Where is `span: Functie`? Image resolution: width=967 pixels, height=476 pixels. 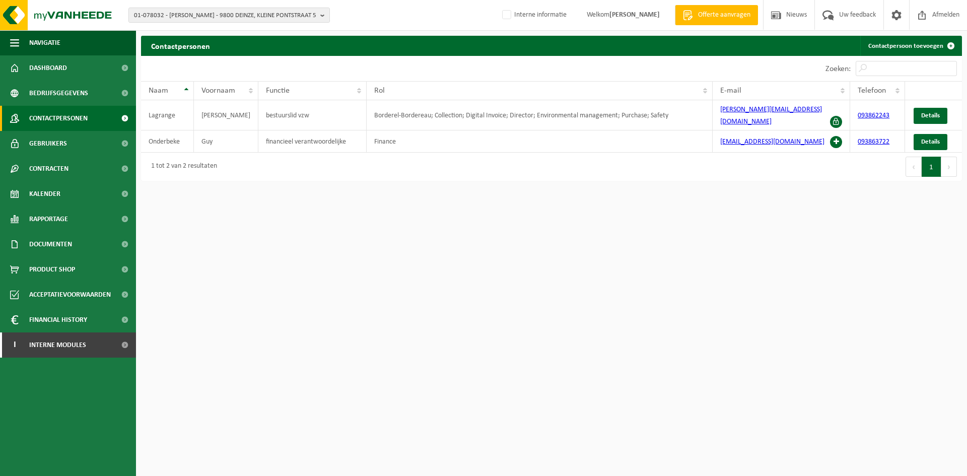 span: Functie is located at coordinates (278, 91).